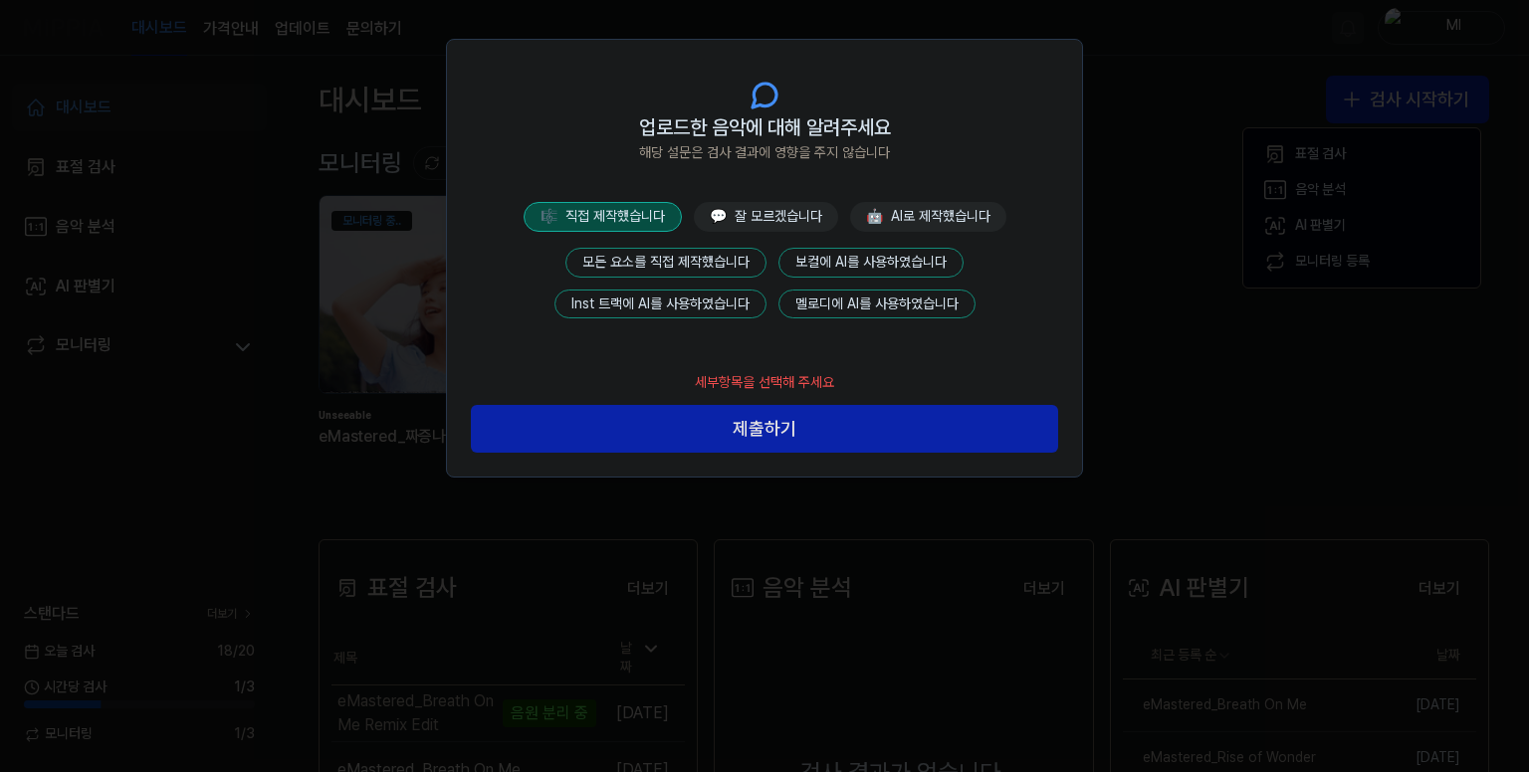 This screenshot has height=772, width=1529. Describe the element at coordinates (764, 127) in the screenshot. I see `span: 업로드한 음악에 대해 알려주세요` at that location.